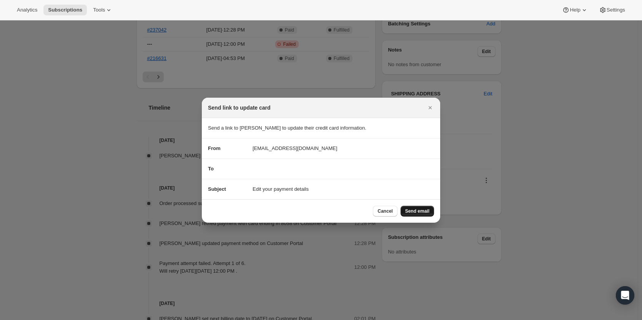 The height and width of the screenshot is (320, 642). I want to click on span: Cancel, so click(385, 211).